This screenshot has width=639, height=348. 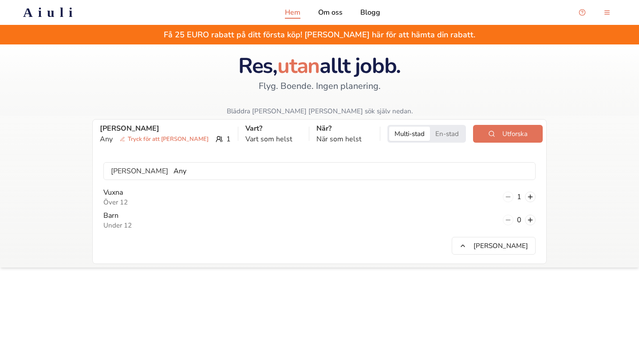 I want to click on p: När som helst, so click(x=345, y=139).